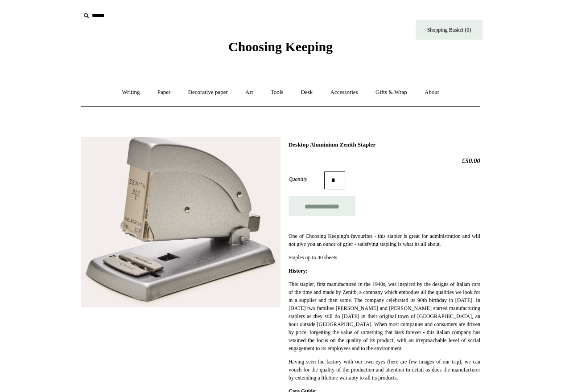 Image resolution: width=561 pixels, height=392 pixels. Describe the element at coordinates (164, 92) in the screenshot. I see `a: Paper` at that location.